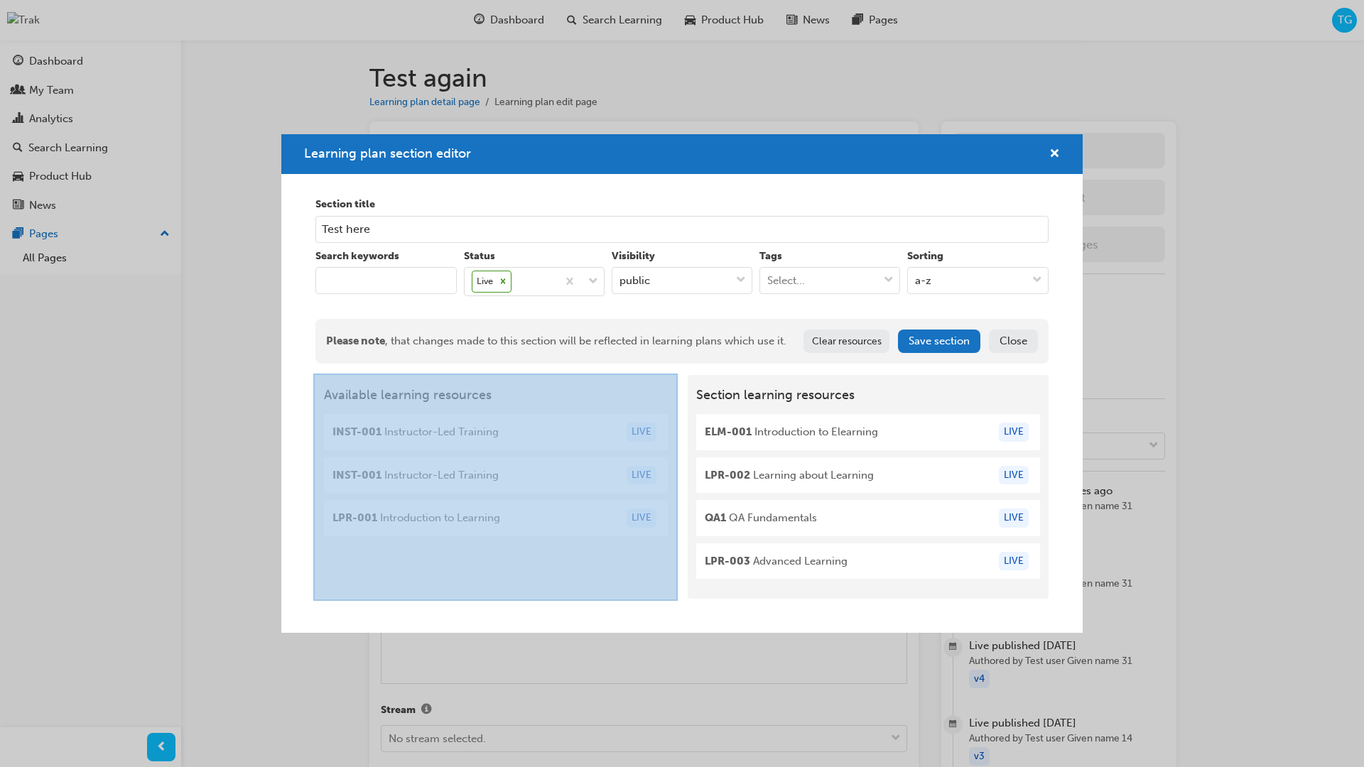 The image size is (1364, 767). What do you see at coordinates (386, 256) in the screenshot?
I see `label: Search keywords` at bounding box center [386, 256].